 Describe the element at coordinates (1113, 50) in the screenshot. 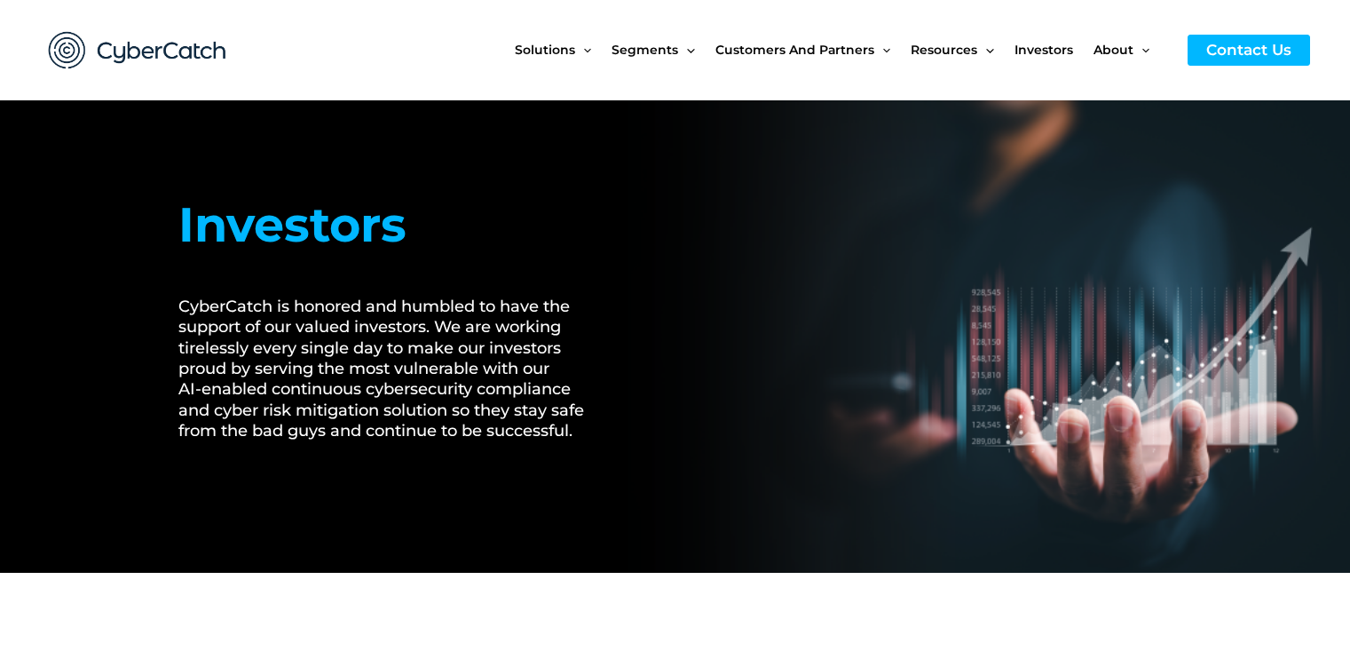

I see `span: About` at that location.